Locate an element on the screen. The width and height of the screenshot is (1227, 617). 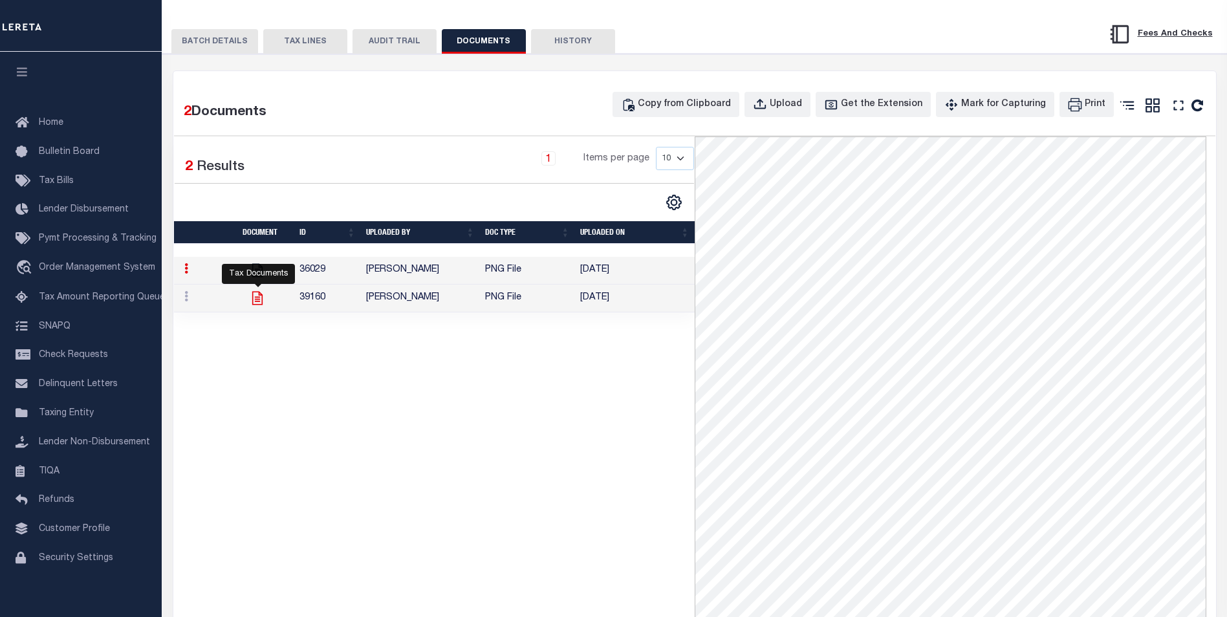
th: ID: activate to sort column ascending is located at coordinates (327, 232).